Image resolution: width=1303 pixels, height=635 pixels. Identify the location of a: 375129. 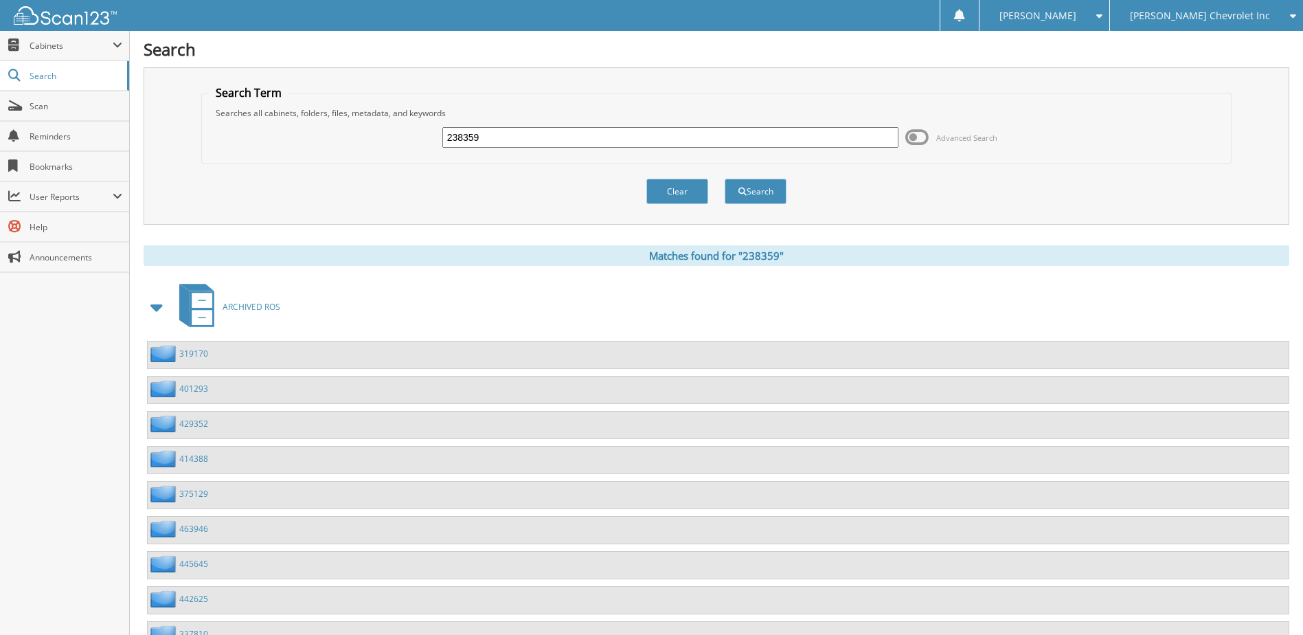
(194, 493).